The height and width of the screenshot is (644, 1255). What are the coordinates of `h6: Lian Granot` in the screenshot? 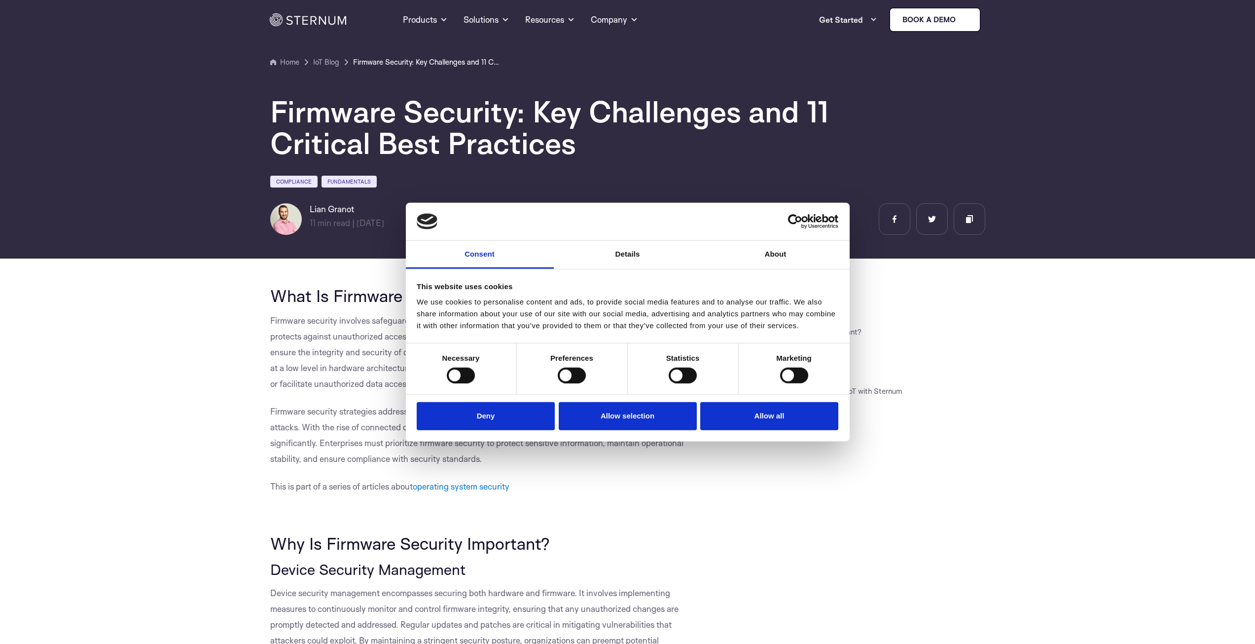 It's located at (347, 209).